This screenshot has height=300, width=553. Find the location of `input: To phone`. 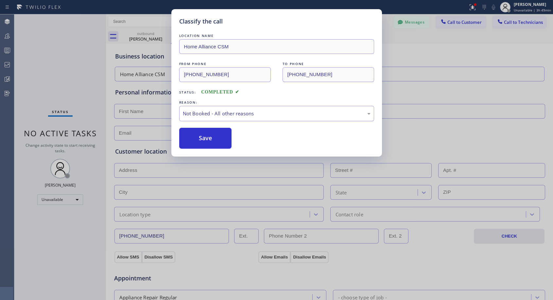

input: To phone is located at coordinates (328, 74).